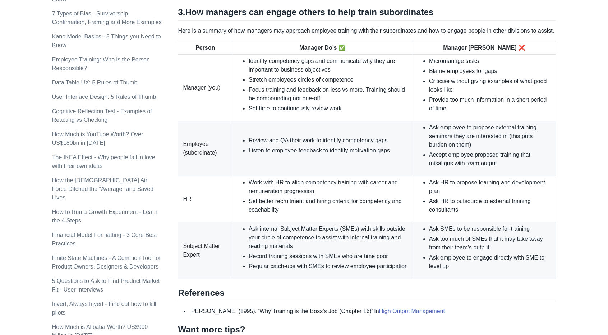 The width and height of the screenshot is (608, 335). What do you see at coordinates (328, 151) in the screenshot?
I see `li: Listen to employee feedback to identify motivation gaps` at bounding box center [328, 151].